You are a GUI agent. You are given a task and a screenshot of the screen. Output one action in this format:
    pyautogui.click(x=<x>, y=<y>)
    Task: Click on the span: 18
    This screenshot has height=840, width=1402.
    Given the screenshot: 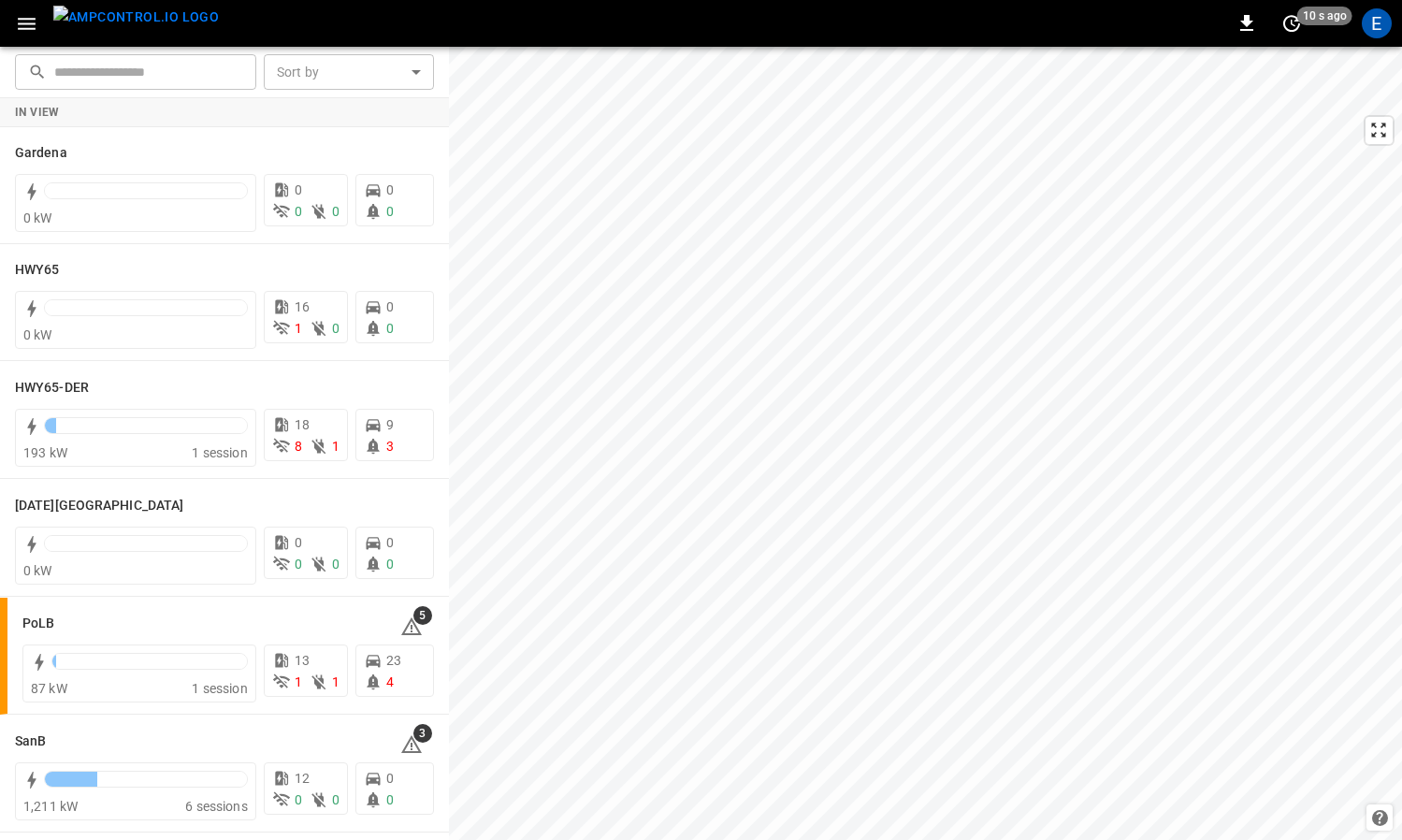 What is the action you would take?
    pyautogui.click(x=302, y=424)
    